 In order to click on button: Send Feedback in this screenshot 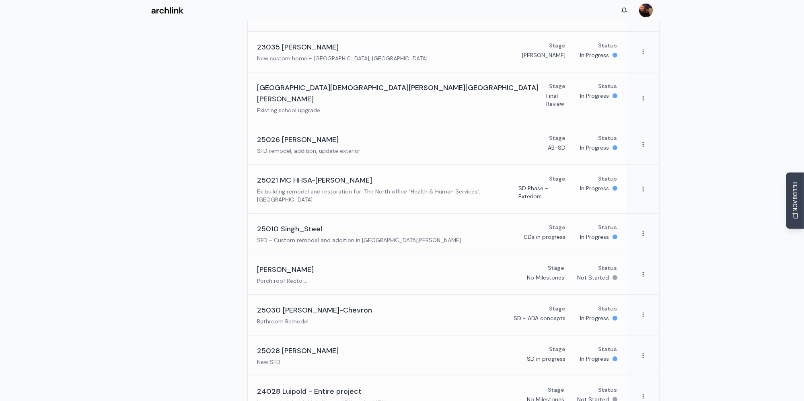, I will do `click(795, 200)`.